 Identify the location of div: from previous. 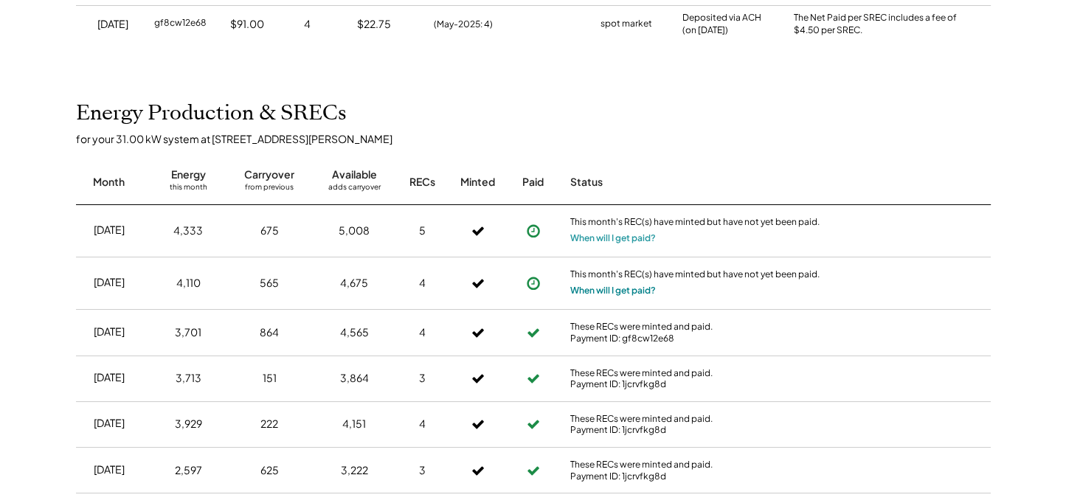
(269, 190).